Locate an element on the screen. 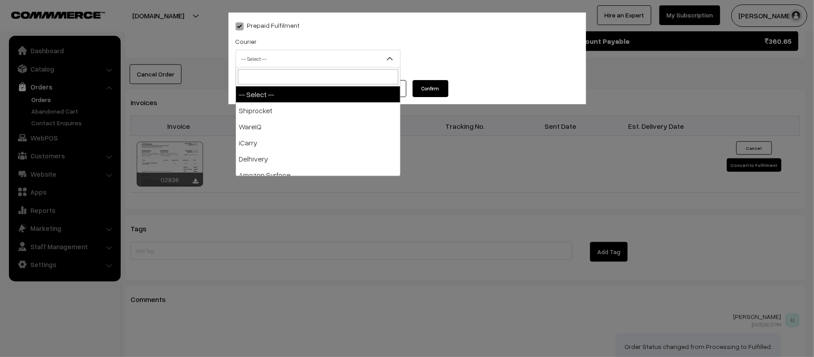 The width and height of the screenshot is (814, 357). li: iCarry is located at coordinates (318, 143).